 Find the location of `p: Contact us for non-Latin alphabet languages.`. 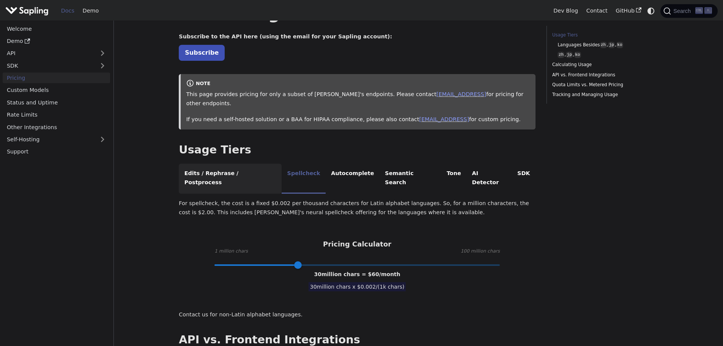

p: Contact us for non-Latin alphabet languages. is located at coordinates (357, 315).